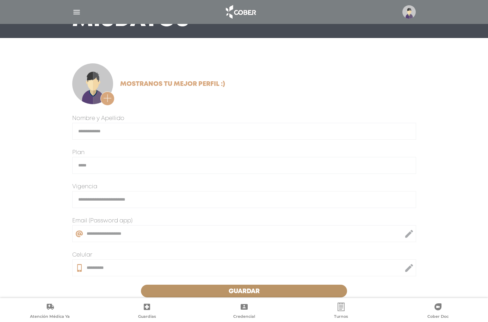 The image size is (488, 322). Describe the element at coordinates (438, 312) in the screenshot. I see `a: Cober Doc` at that location.